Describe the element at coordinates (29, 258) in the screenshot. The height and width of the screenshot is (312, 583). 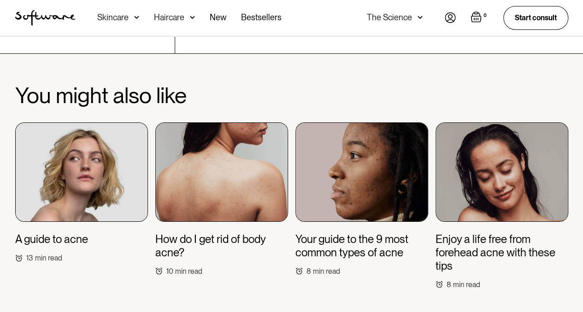
I see `div: 13` at that location.